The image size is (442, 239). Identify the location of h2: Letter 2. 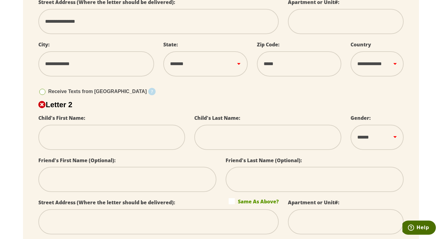
(221, 105).